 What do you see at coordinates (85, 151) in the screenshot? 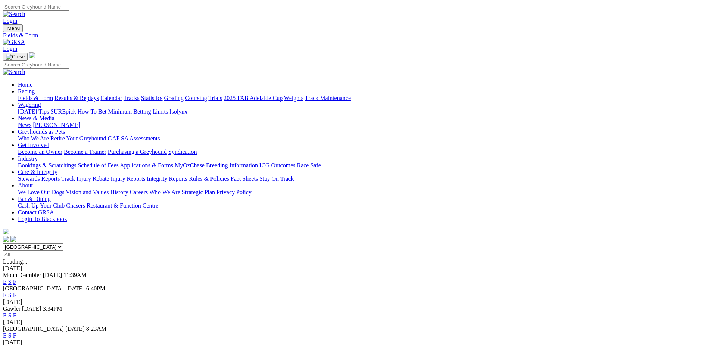
I see `a: Become a Trainer` at bounding box center [85, 151].